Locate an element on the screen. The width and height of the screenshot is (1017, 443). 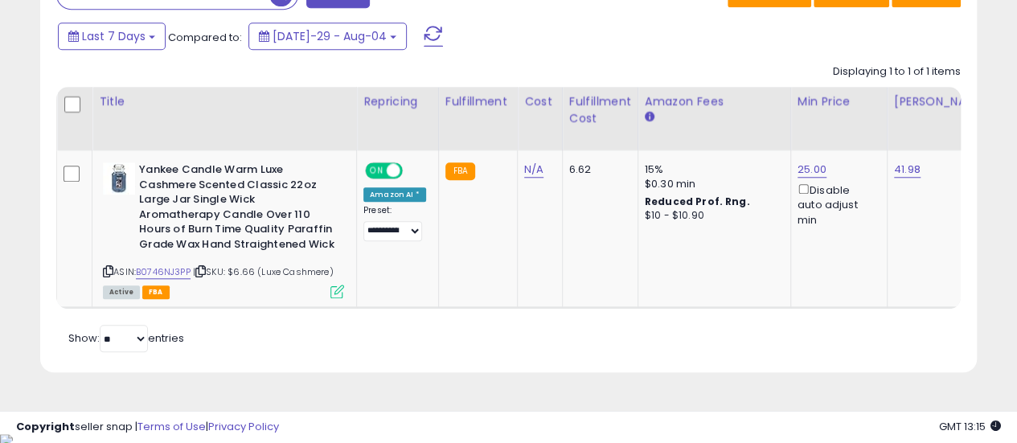
div: seller snap | | is located at coordinates (147, 427).